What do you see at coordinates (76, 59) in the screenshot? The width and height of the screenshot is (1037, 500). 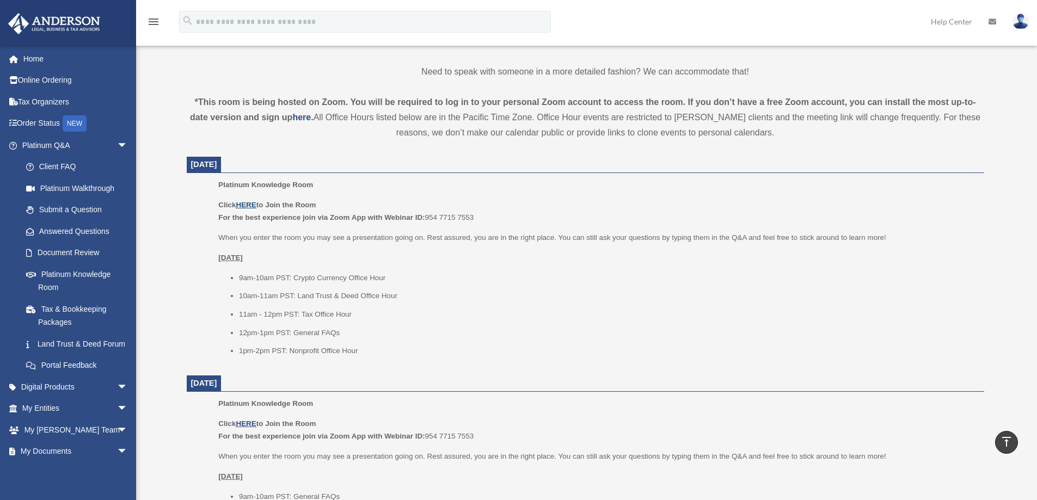 I see `a: Home` at bounding box center [76, 59].